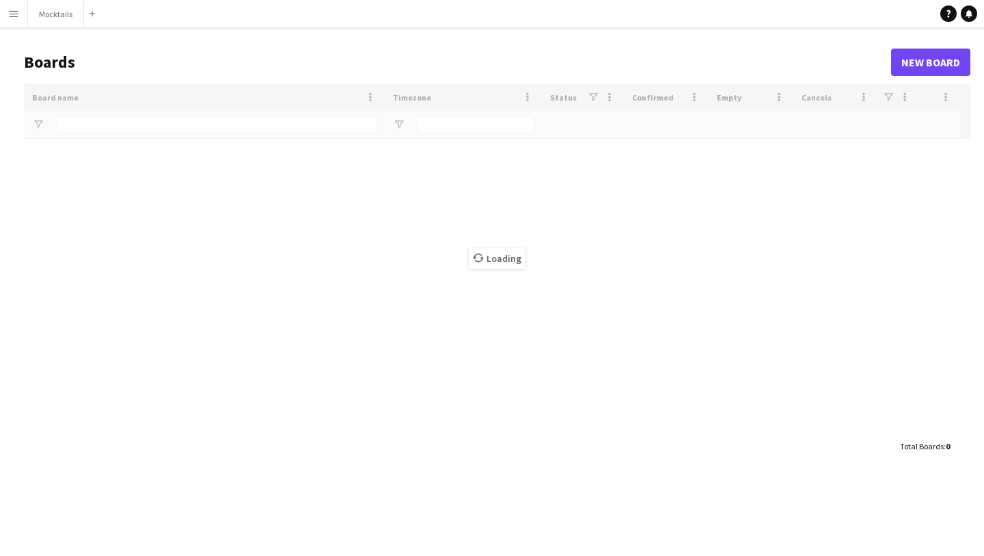 This screenshot has width=984, height=556. Describe the element at coordinates (931, 62) in the screenshot. I see `a: New Board` at that location.